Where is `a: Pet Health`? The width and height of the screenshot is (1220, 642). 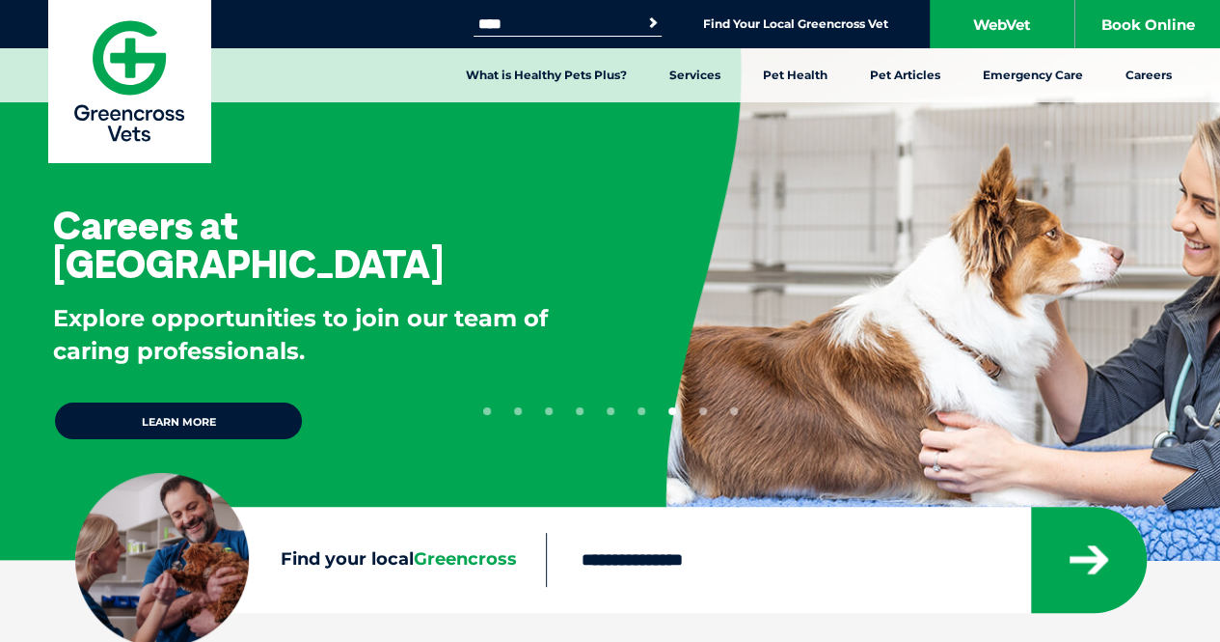 a: Pet Health is located at coordinates (795, 75).